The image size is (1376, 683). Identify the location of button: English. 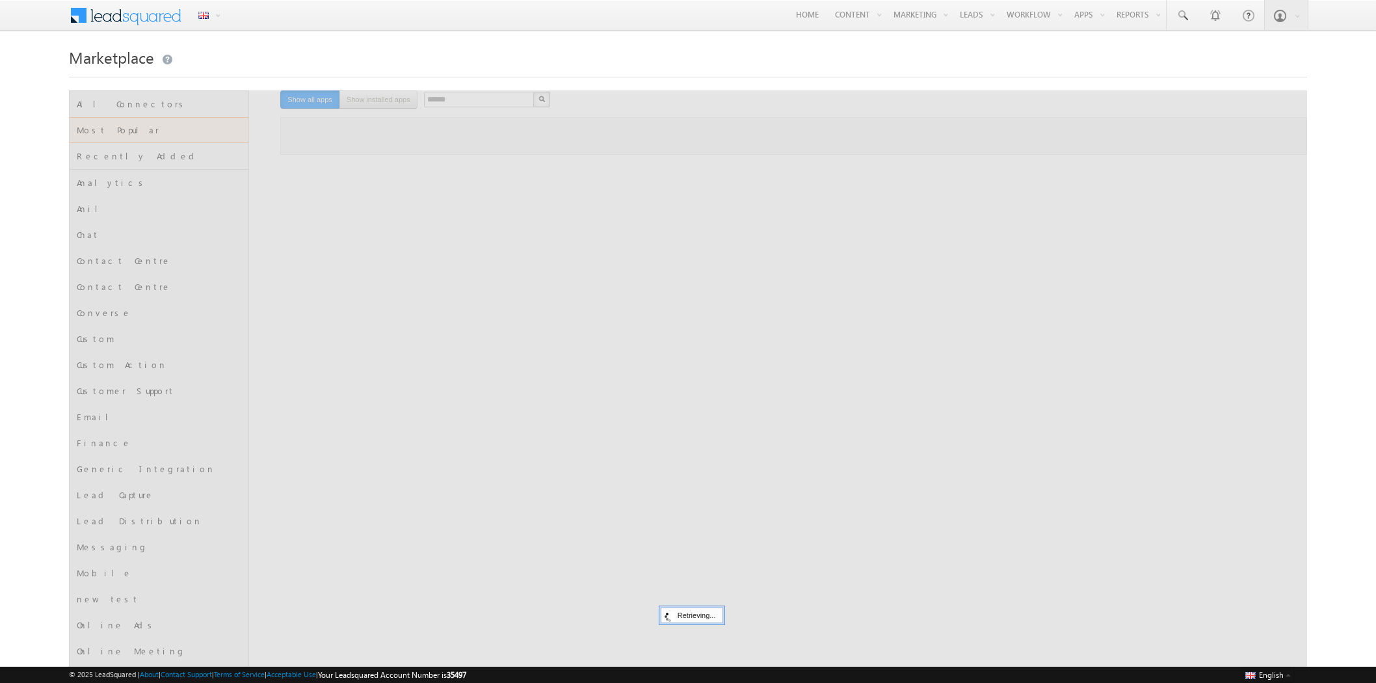
(1268, 674).